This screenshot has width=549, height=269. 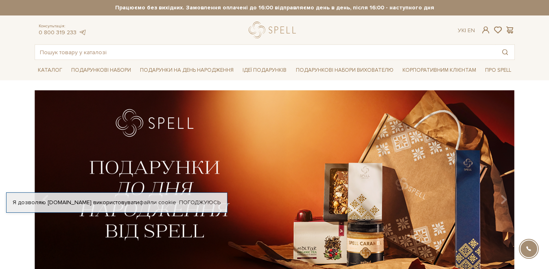 I want to click on button: Пошук товару у каталозі, so click(x=505, y=52).